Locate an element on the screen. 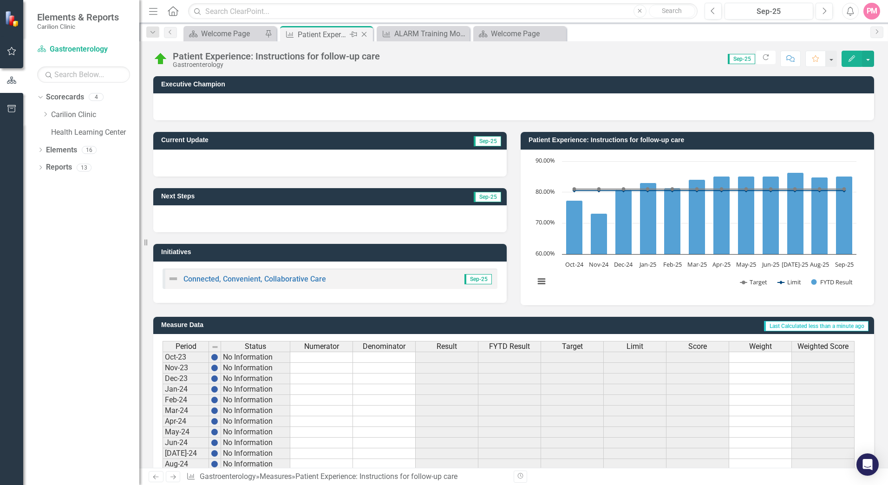 This screenshot has width=888, height=485. span: Target is located at coordinates (572, 346).